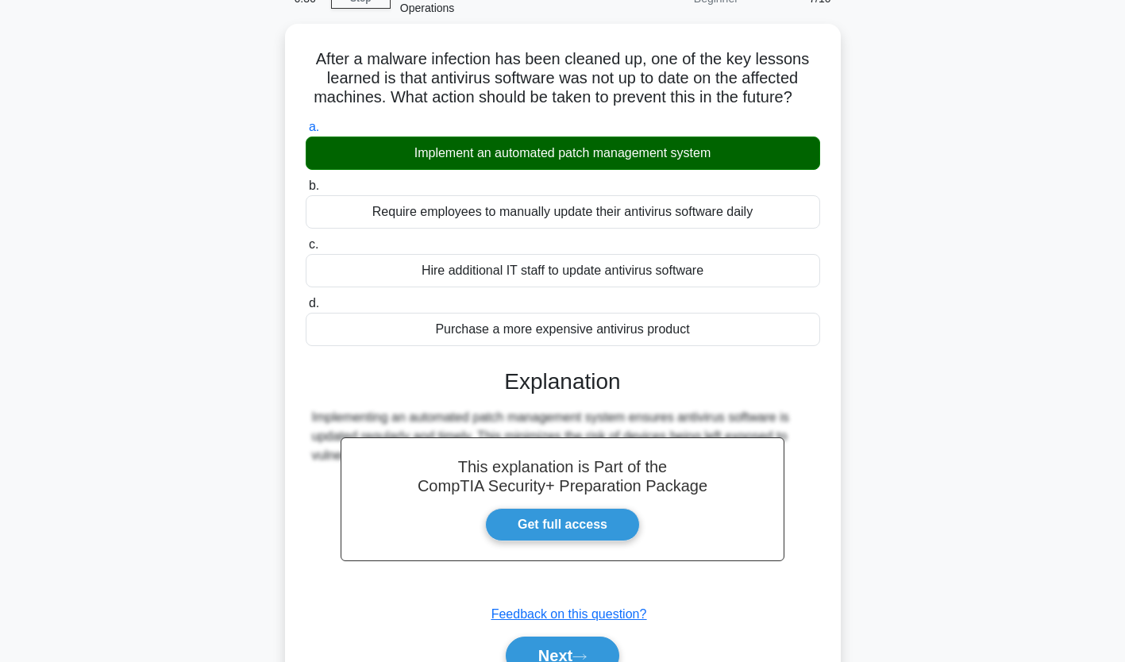  What do you see at coordinates (563, 153) in the screenshot?
I see `div: Implement an automated patch management system` at bounding box center [563, 153].